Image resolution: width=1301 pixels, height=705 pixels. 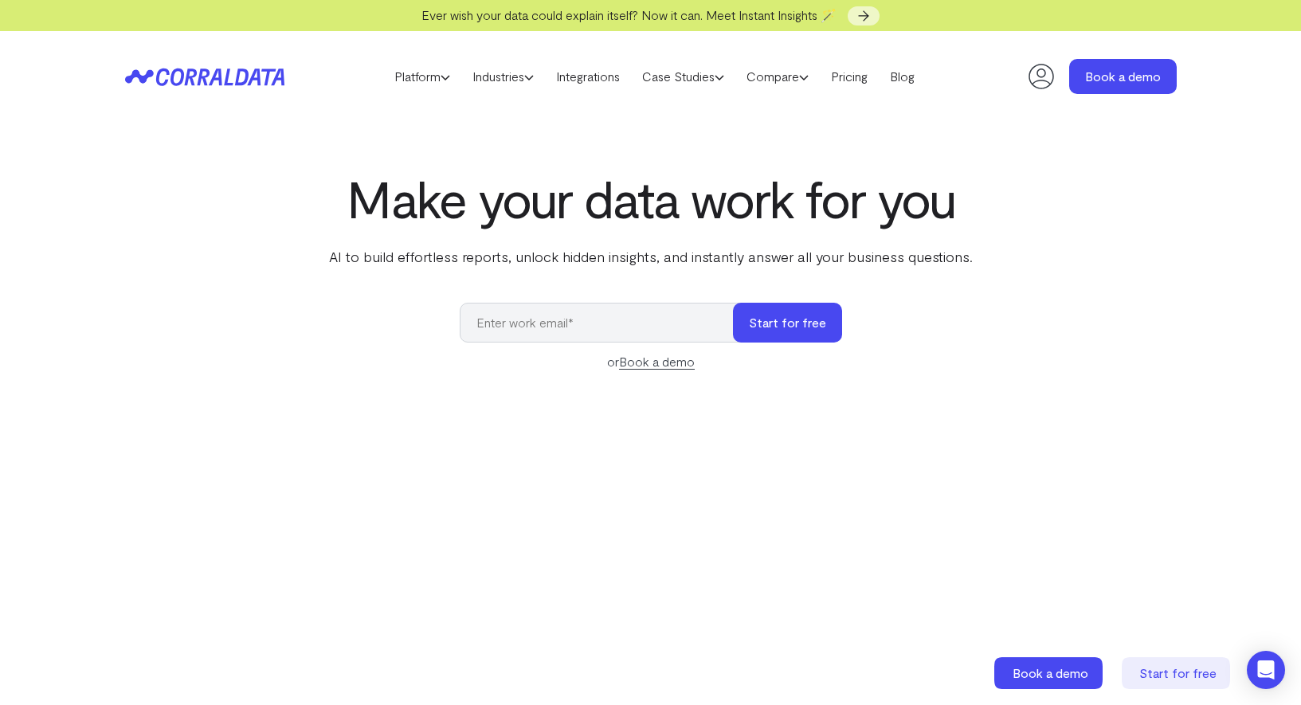 What do you see at coordinates (628, 14) in the screenshot?
I see `span: Ever wish your data could explain itself? Now it can. Meet Instant Insights 🪄` at bounding box center [628, 14].